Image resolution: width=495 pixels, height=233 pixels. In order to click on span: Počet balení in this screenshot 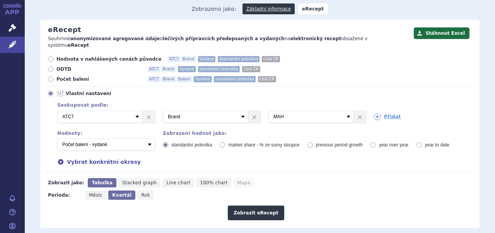, I will do `click(99, 79)`.